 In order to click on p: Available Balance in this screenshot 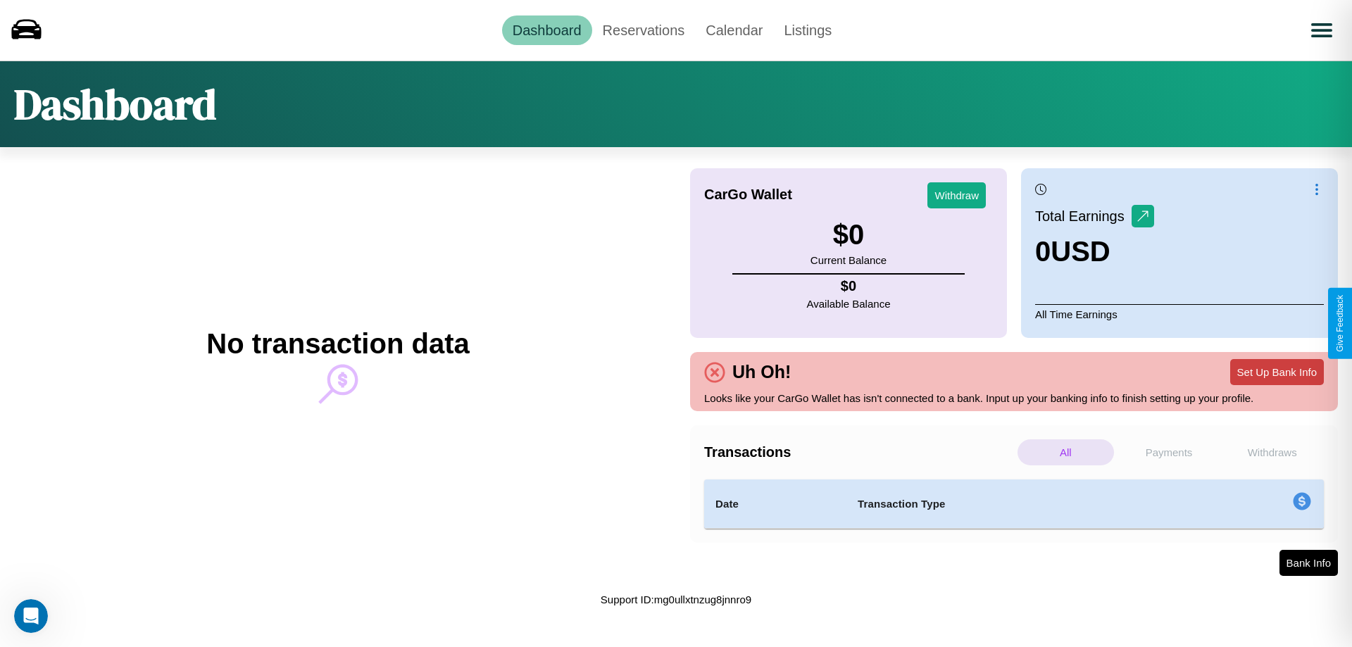, I will do `click(849, 303)`.